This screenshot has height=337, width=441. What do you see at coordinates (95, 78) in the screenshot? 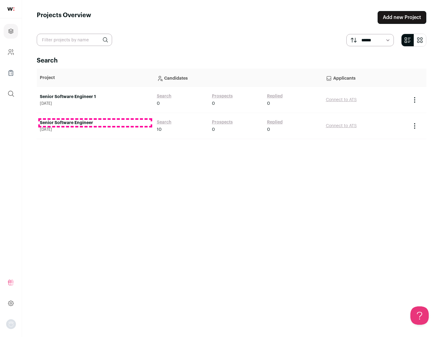
I see `p: Project` at bounding box center [95, 78].